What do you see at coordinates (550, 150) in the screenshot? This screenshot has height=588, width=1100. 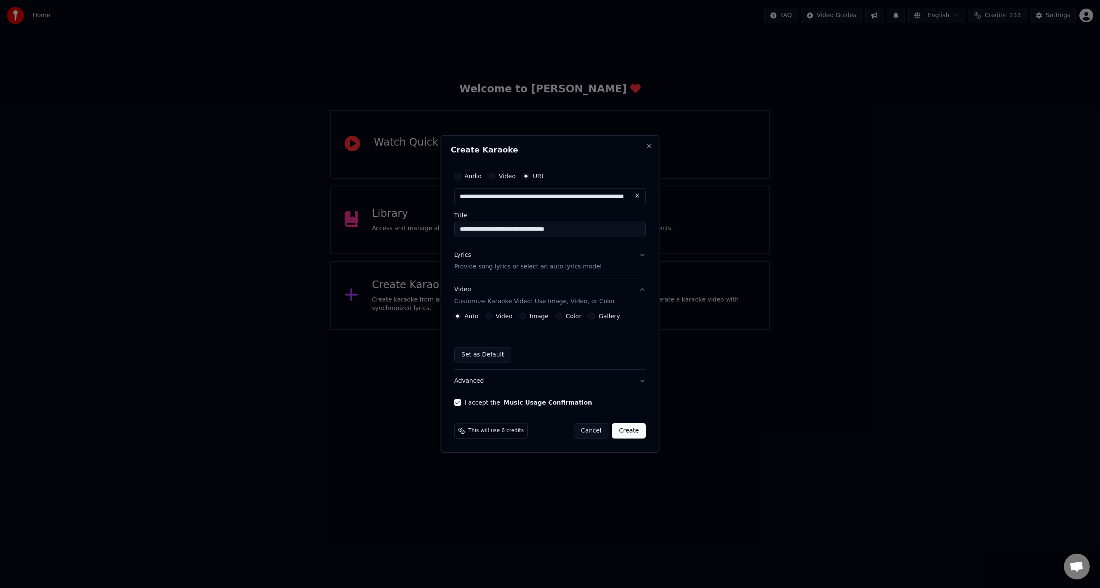 I see `h2: Create Karaoke` at bounding box center [550, 150].